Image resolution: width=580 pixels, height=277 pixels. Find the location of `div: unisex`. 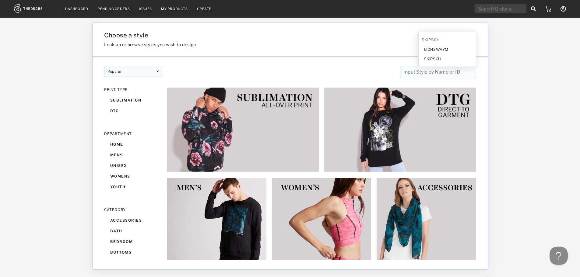

div: unisex is located at coordinates (133, 166).